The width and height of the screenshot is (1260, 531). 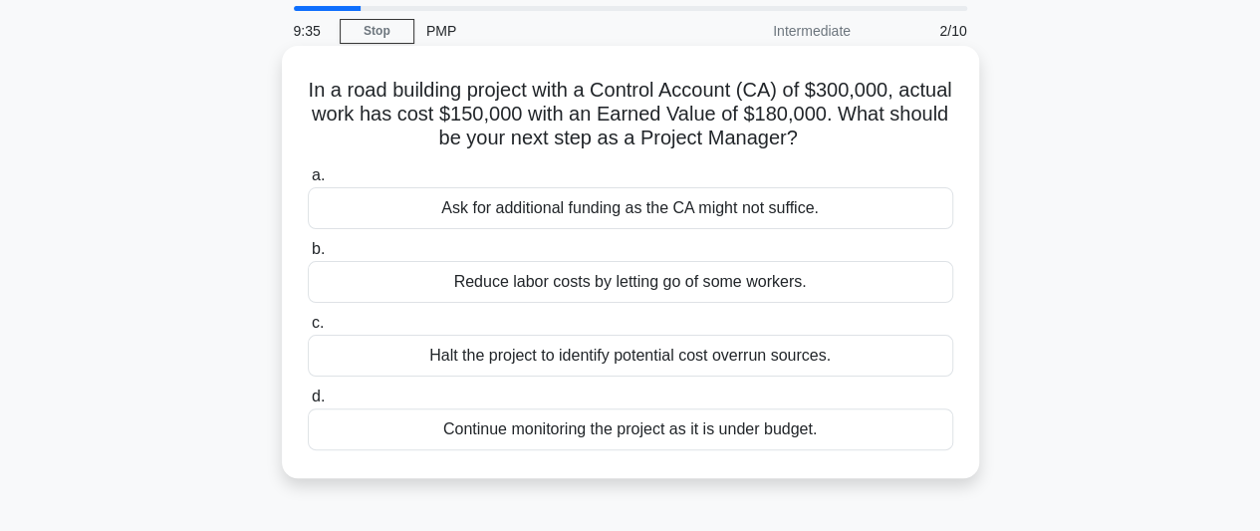 I want to click on span: a., so click(x=318, y=174).